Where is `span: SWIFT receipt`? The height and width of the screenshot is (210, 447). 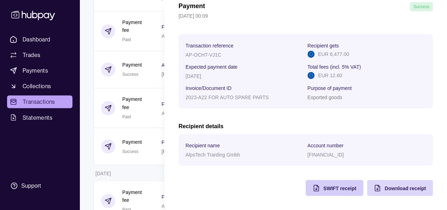 span: SWIFT receipt is located at coordinates (340, 188).